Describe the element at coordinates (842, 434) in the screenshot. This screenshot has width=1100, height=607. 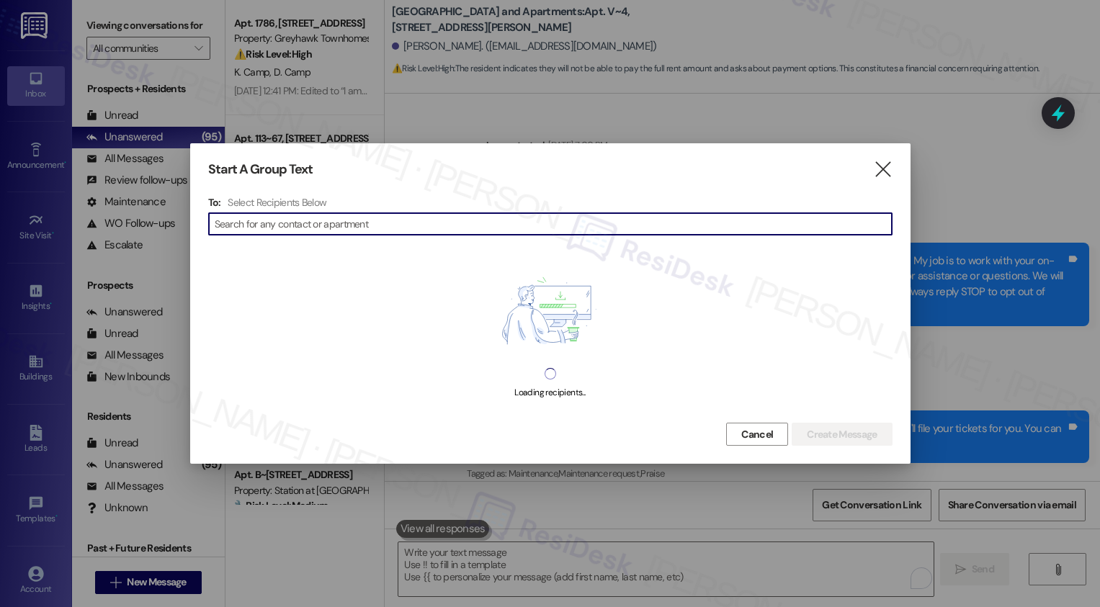
I see `button: Create Message` at that location.